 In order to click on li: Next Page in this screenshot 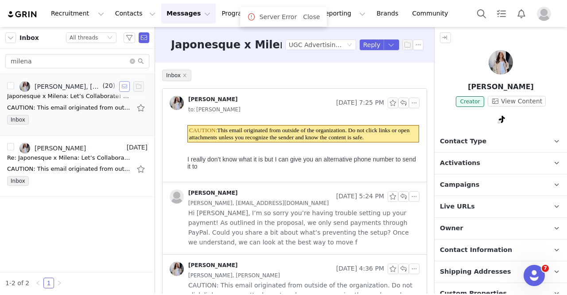, I will do `click(59, 283)`.